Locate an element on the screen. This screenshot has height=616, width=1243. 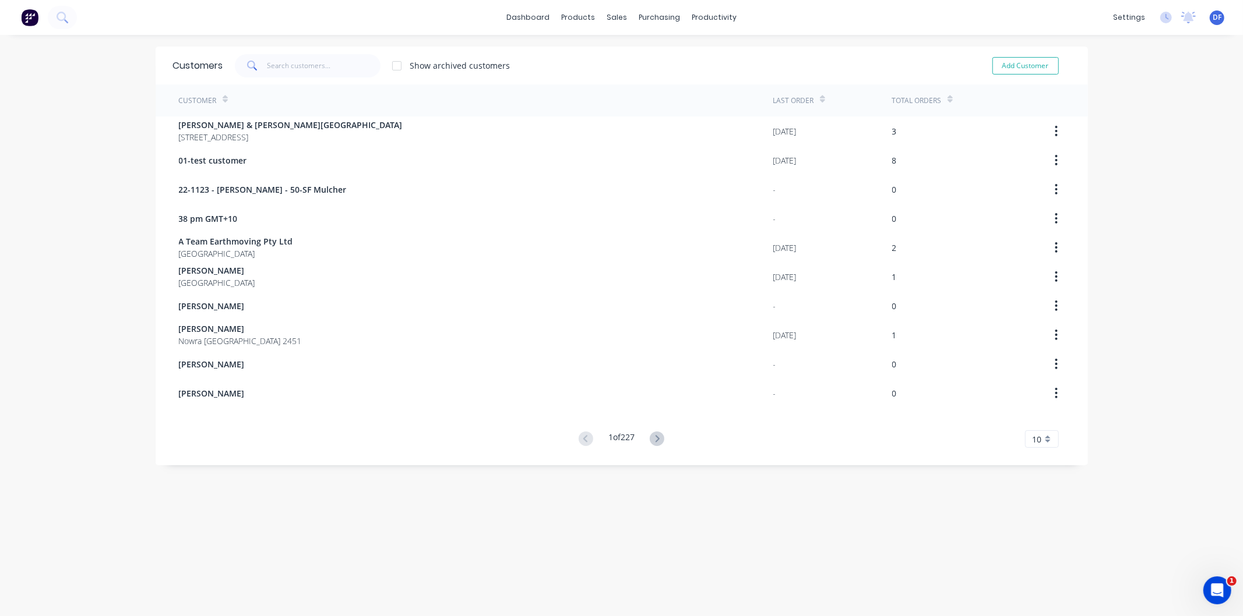
div: purchasing is located at coordinates (659, 17).